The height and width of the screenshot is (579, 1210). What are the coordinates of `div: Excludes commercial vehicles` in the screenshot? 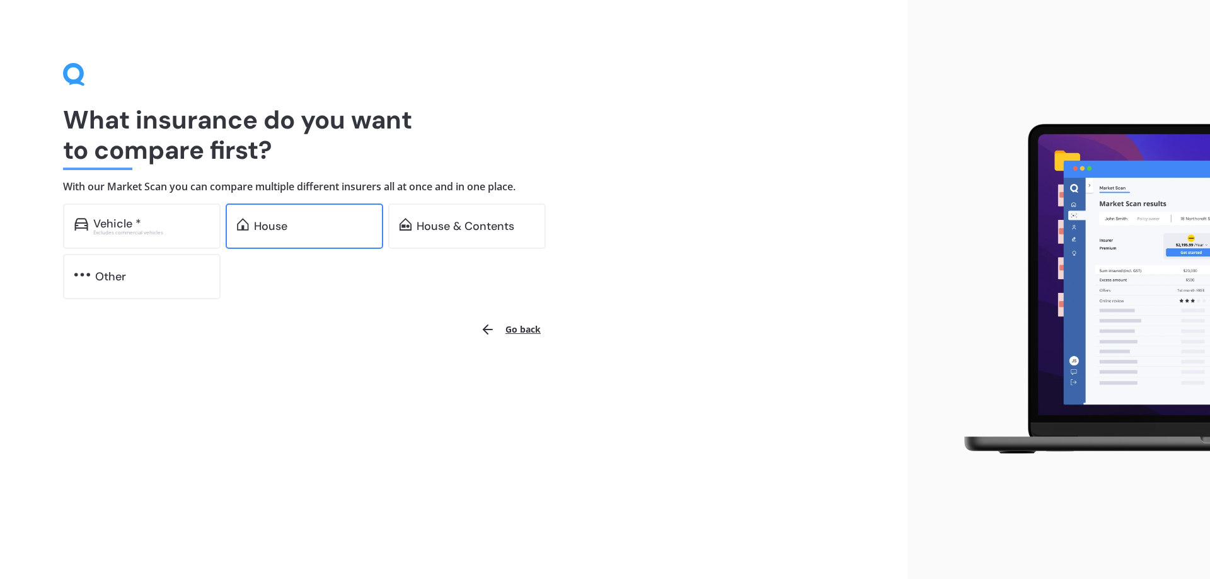 It's located at (151, 233).